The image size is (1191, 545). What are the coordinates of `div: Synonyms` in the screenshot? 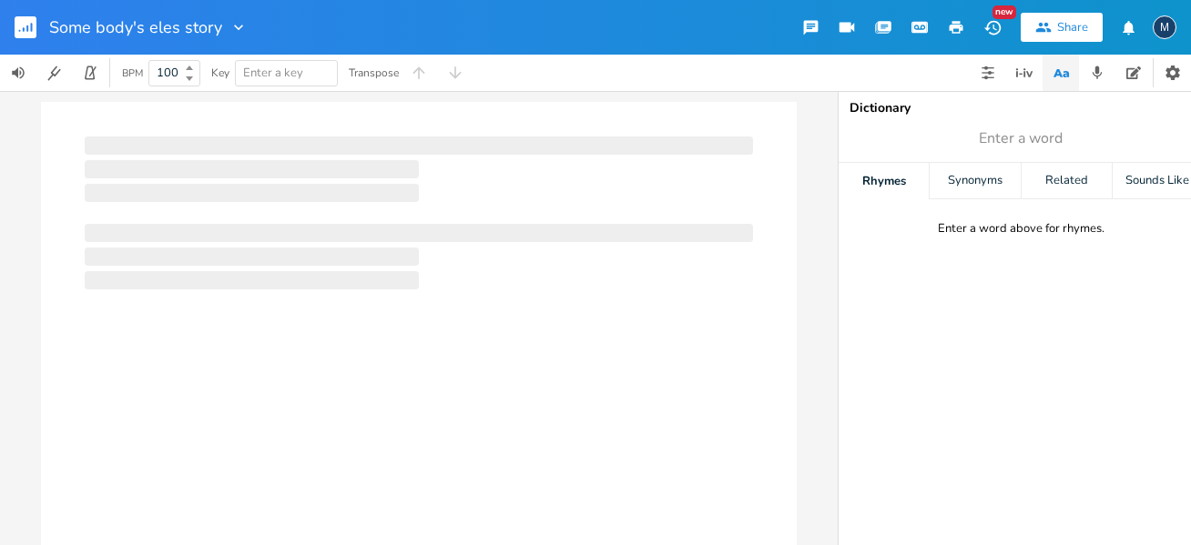 It's located at (974, 181).